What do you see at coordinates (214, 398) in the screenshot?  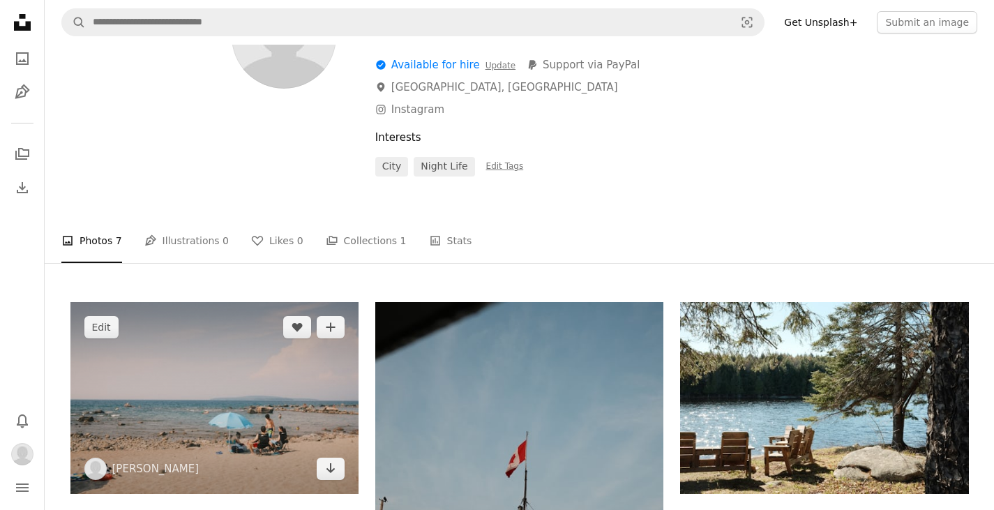 I see `img: photo-1756326283024-c72dec6692a9` at bounding box center [214, 398].